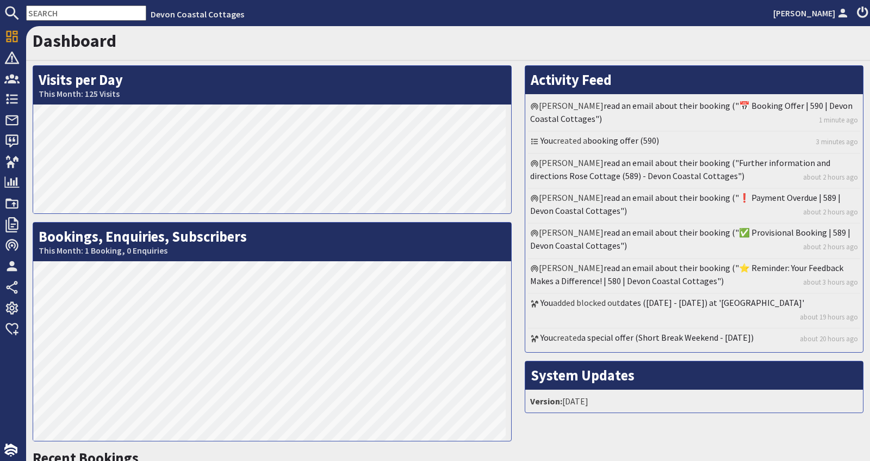 This screenshot has height=461, width=870. Describe the element at coordinates (623, 140) in the screenshot. I see `a: booking offer (590)` at that location.